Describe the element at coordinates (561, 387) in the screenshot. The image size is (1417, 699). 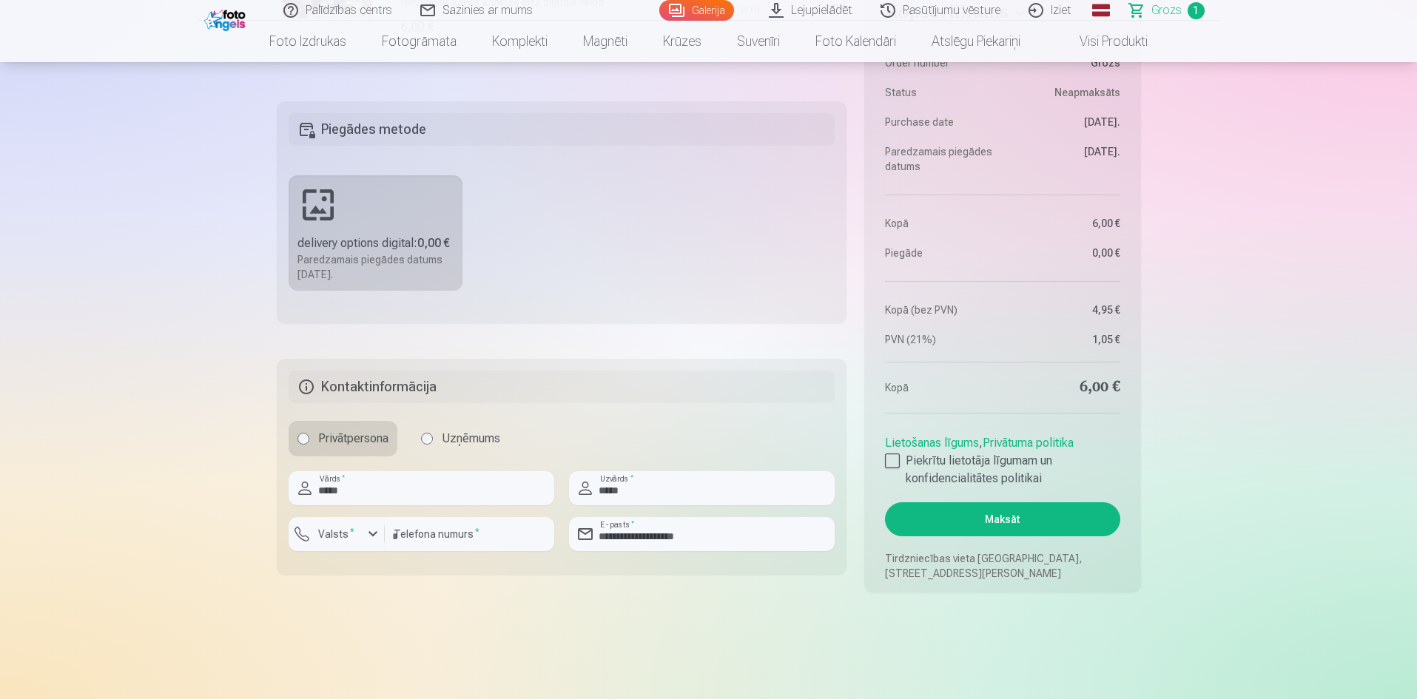
I see `h5: Kontaktinformācija` at that location.